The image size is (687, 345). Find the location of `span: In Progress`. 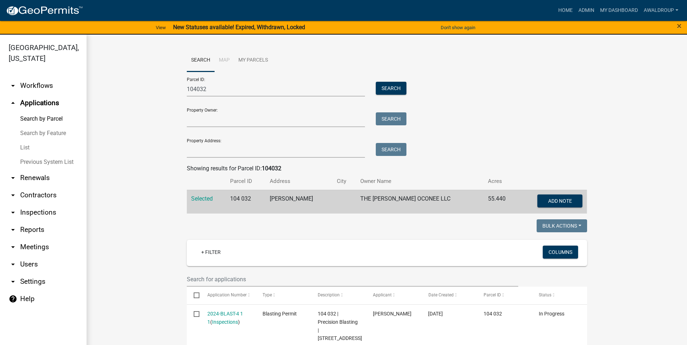

span: In Progress is located at coordinates (551, 314).